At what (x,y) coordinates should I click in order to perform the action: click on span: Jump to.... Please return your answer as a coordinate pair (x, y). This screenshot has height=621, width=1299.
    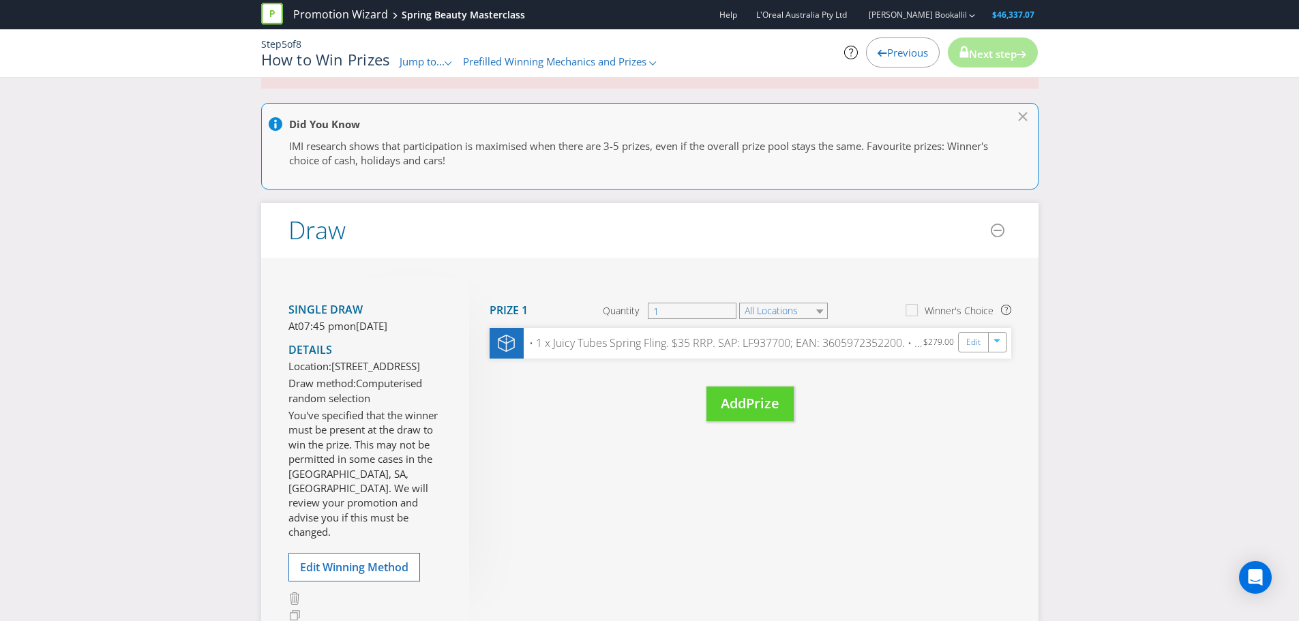
    Looking at the image, I should click on (422, 61).